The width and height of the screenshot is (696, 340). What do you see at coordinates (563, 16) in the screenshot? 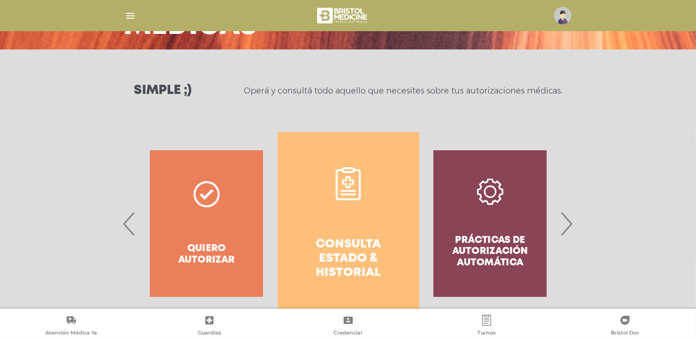
I see `img: profile-placeholder.svg` at bounding box center [563, 16].